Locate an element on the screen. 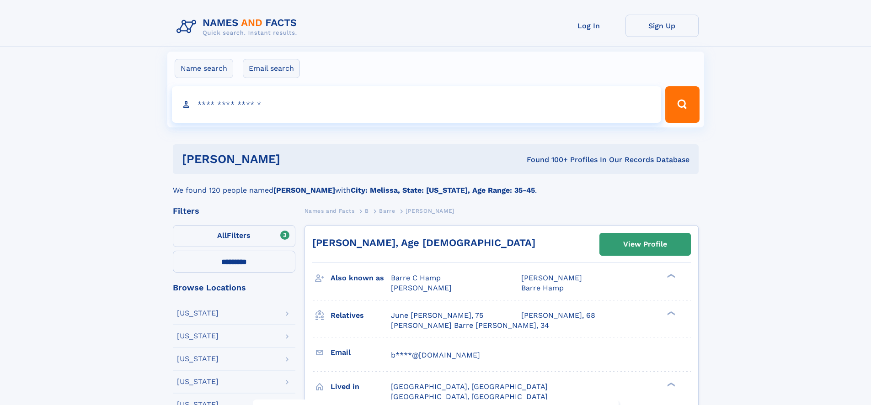  img: Logo Names and Facts is located at coordinates (239, 27).